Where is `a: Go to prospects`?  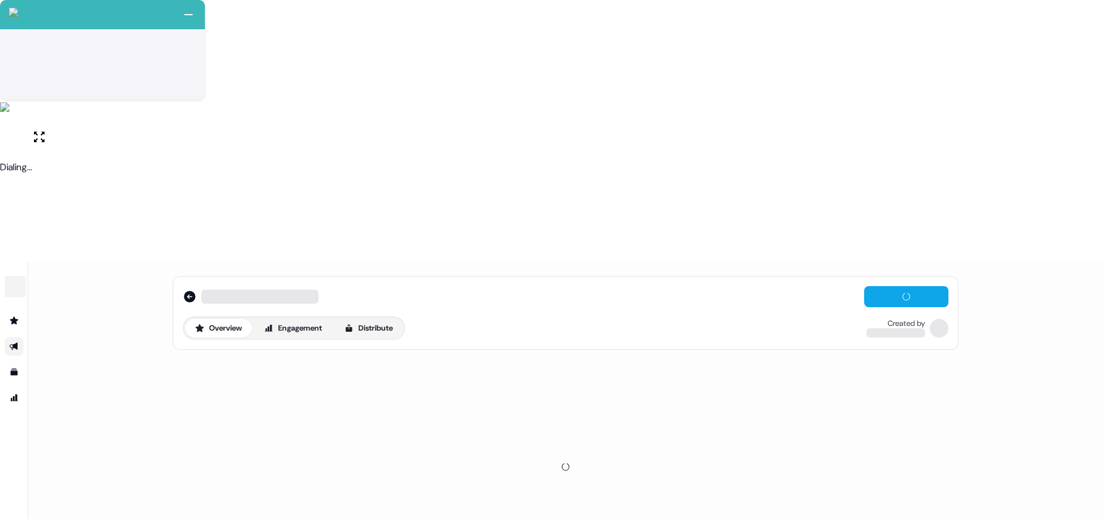
a: Go to prospects is located at coordinates (14, 321).